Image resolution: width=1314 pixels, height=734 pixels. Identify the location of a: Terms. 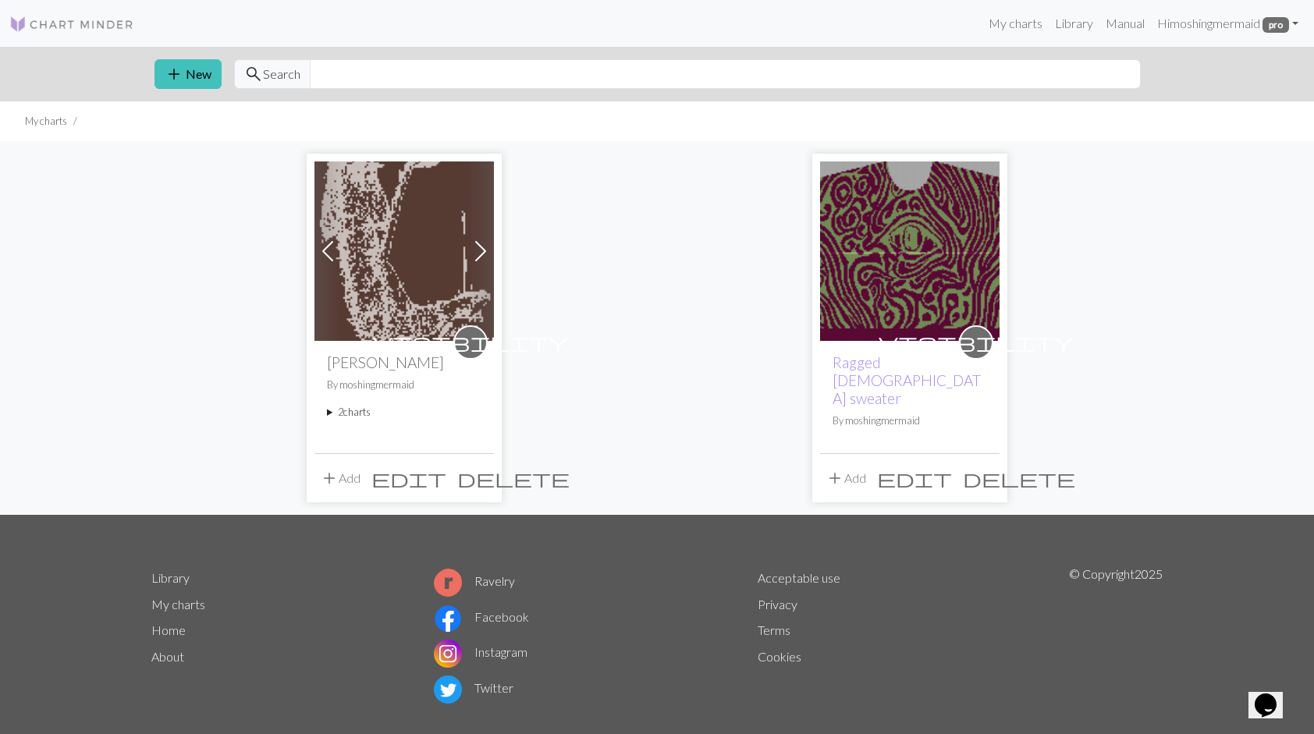
(774, 629).